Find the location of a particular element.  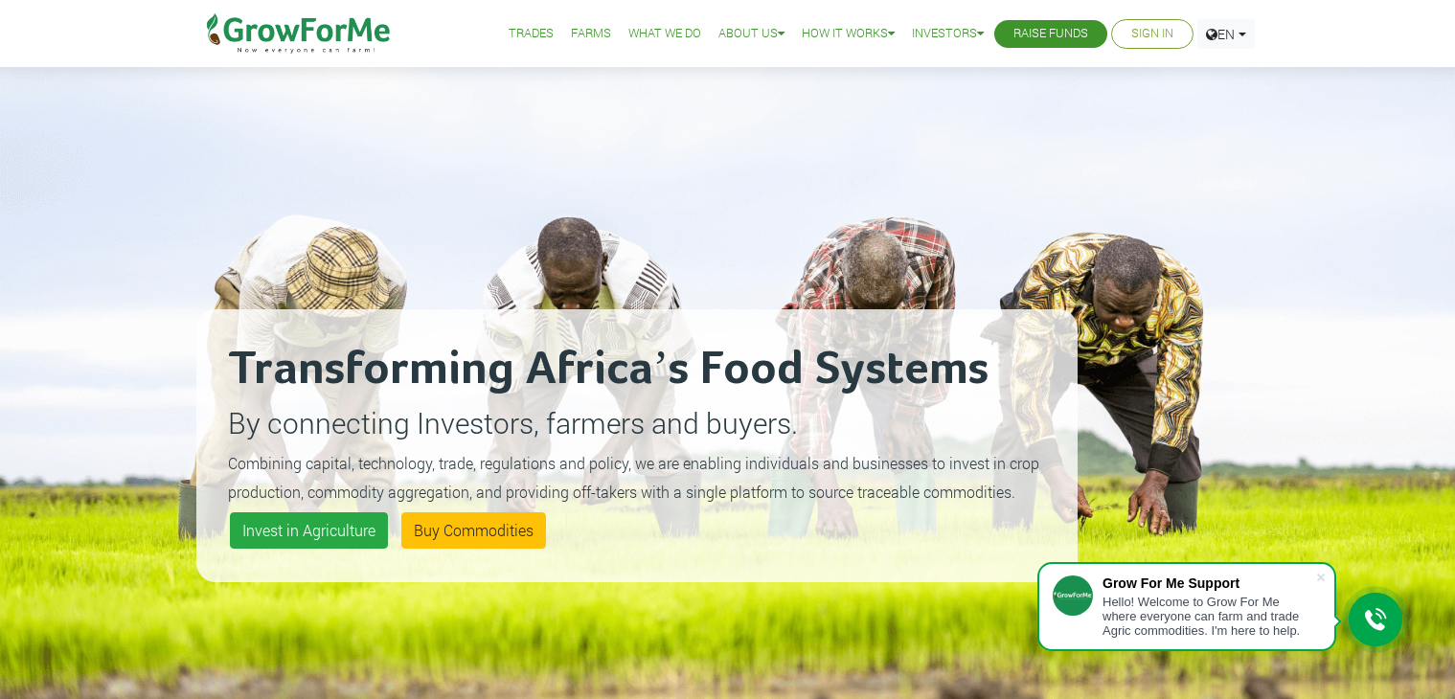

a: How it Works is located at coordinates (847, 34).